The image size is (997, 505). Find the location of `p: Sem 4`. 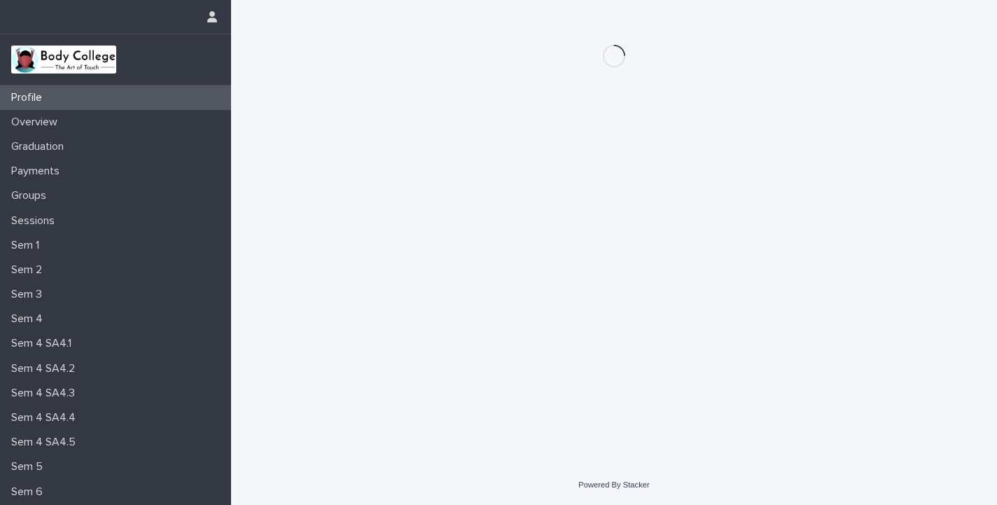

p: Sem 4 is located at coordinates (29, 319).